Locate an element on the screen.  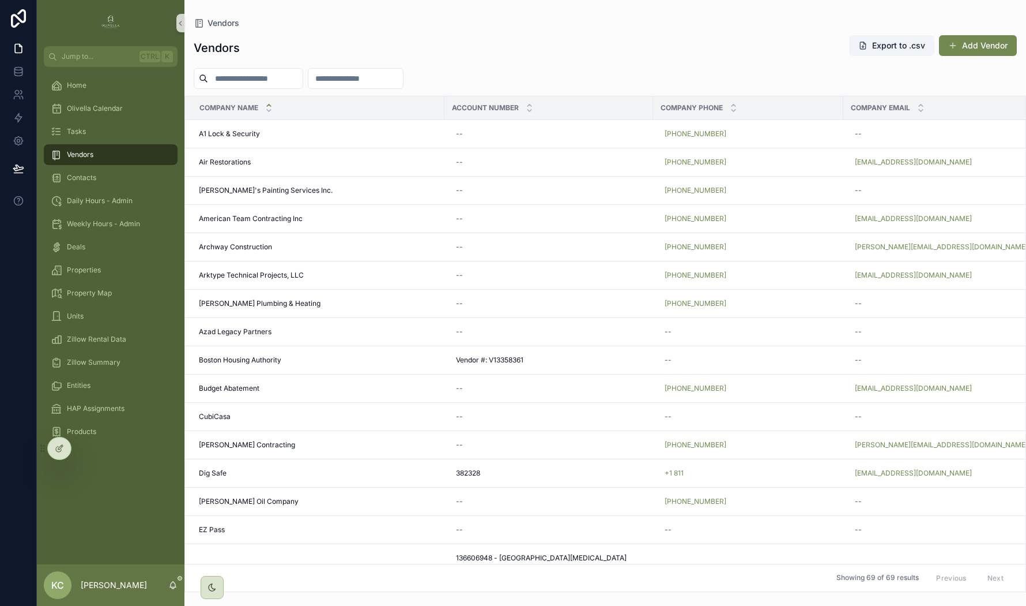
span: Azad Legacy Partners is located at coordinates (235, 332).